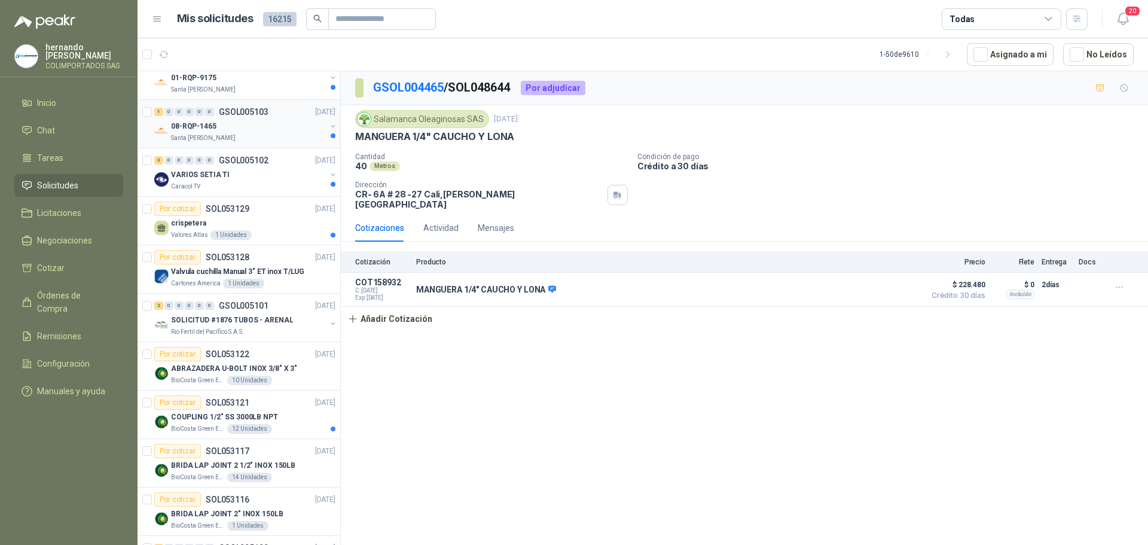  Describe the element at coordinates (1123, 19) in the screenshot. I see `button: 20` at that location.